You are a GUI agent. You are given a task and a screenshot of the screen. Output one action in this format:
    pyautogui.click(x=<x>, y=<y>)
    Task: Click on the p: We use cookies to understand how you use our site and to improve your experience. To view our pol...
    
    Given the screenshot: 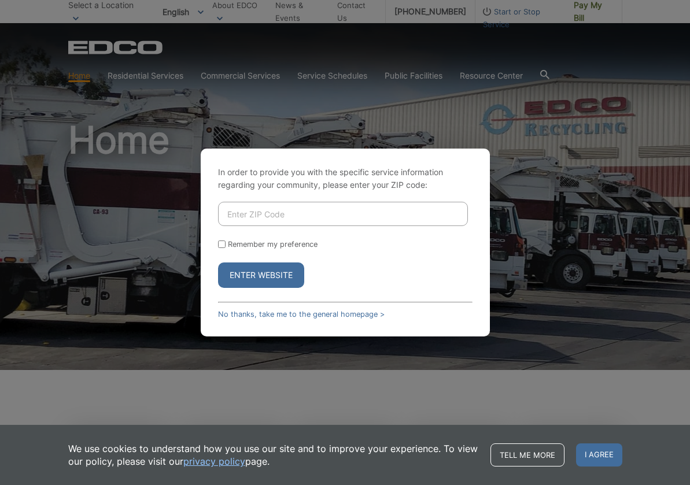 What is the action you would take?
    pyautogui.click(x=273, y=455)
    